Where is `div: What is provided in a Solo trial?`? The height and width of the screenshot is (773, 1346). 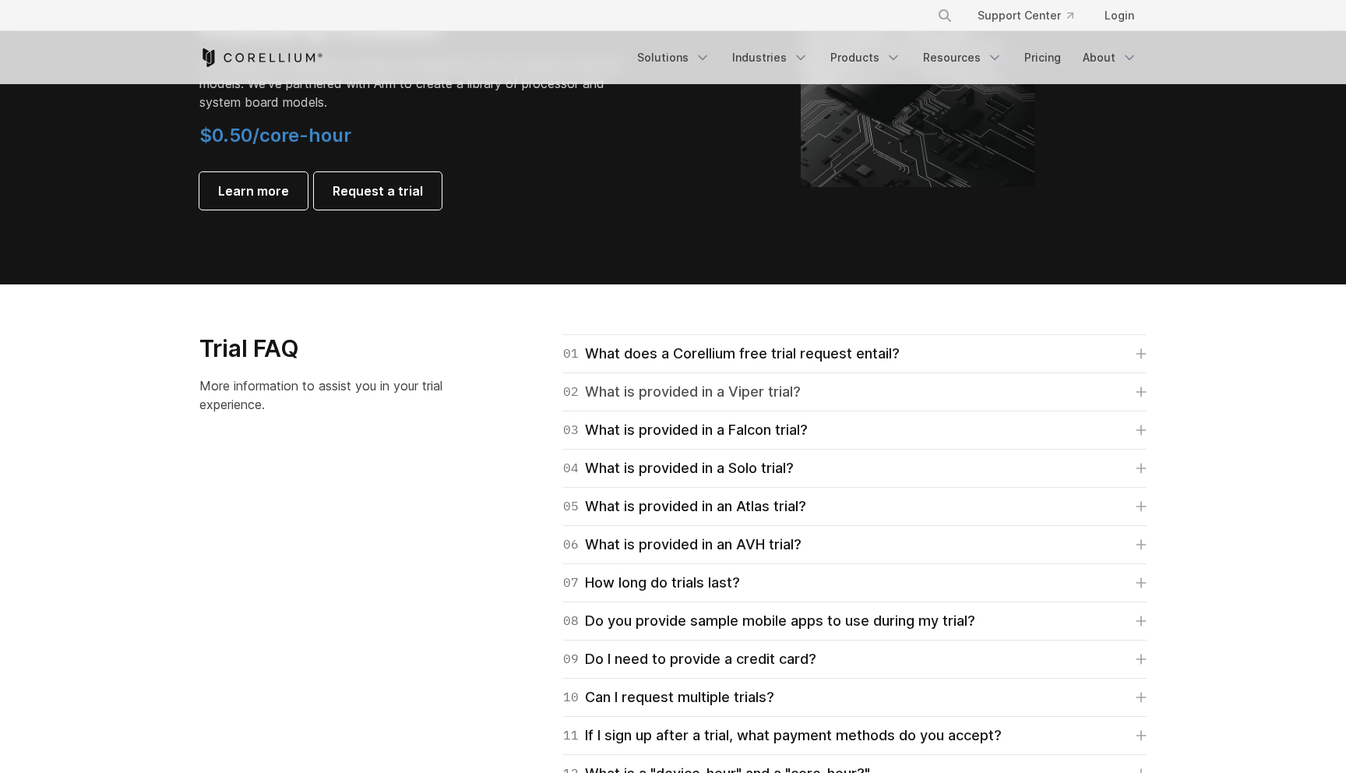
div: What is provided in a Solo trial? is located at coordinates (679, 468).